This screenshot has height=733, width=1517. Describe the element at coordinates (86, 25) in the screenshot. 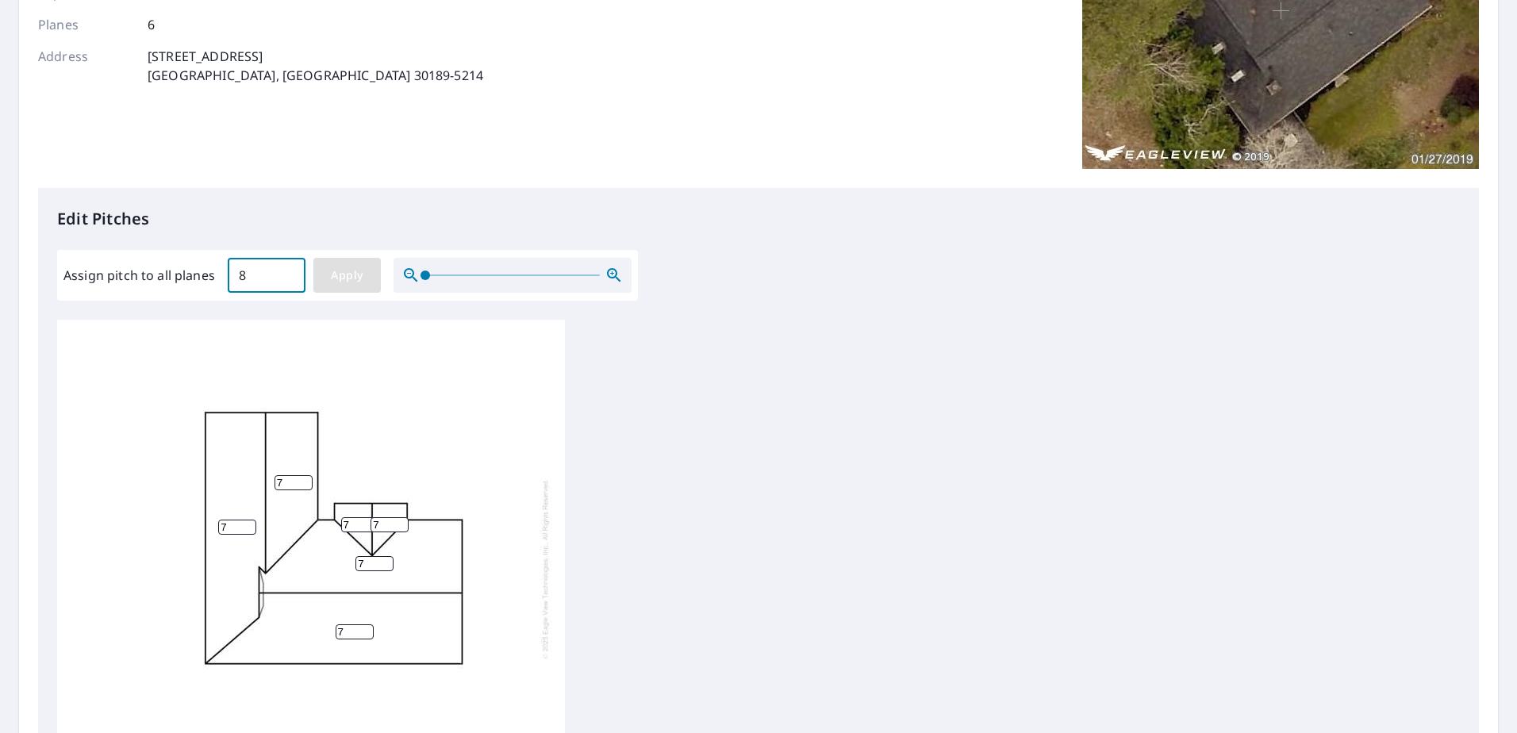

I see `p: Planes` at that location.